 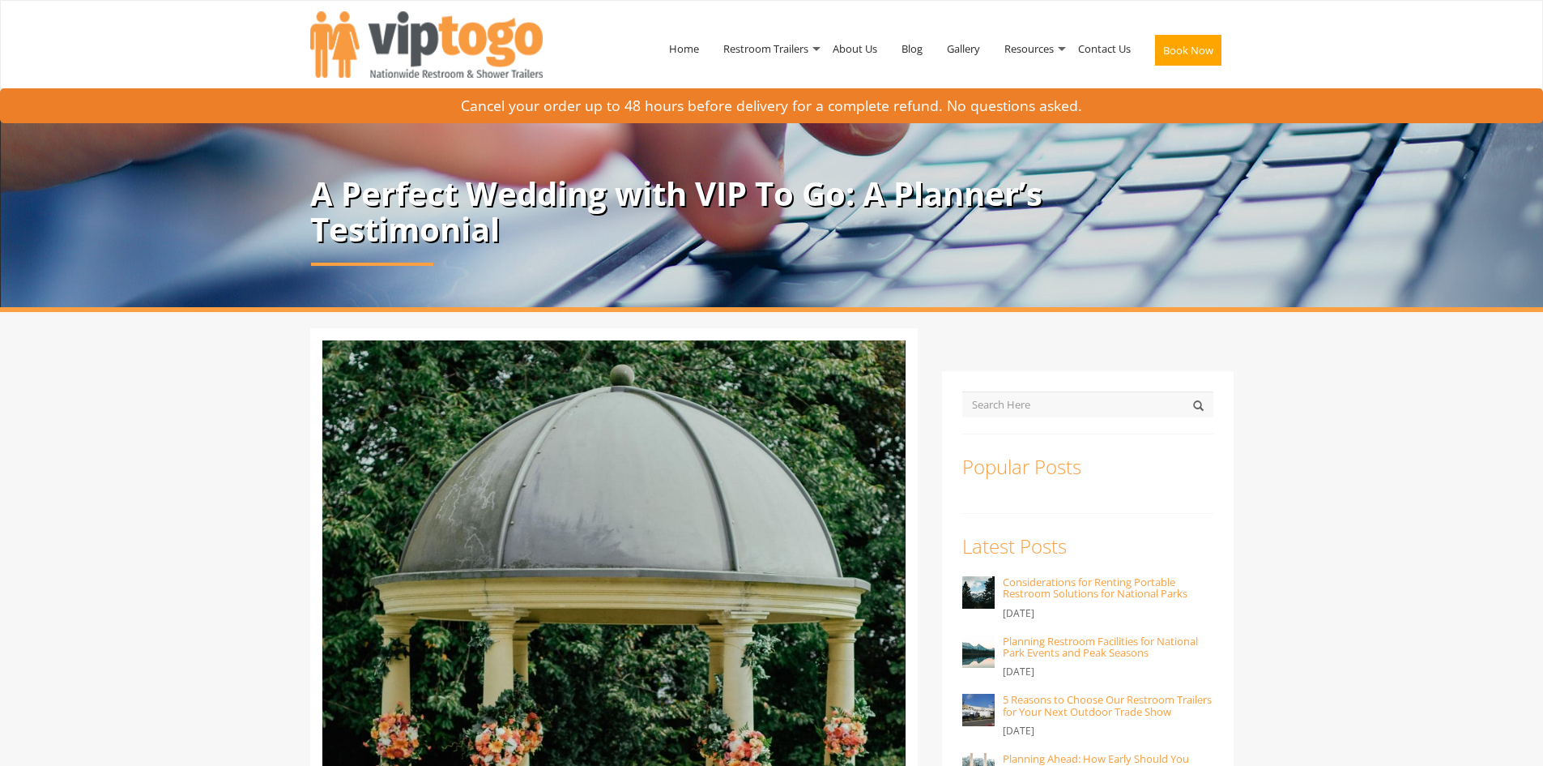 I want to click on img: Considerations for Renting Portable Restroom Solutions for National Parks - VIPTOGO, so click(x=979, y=592).